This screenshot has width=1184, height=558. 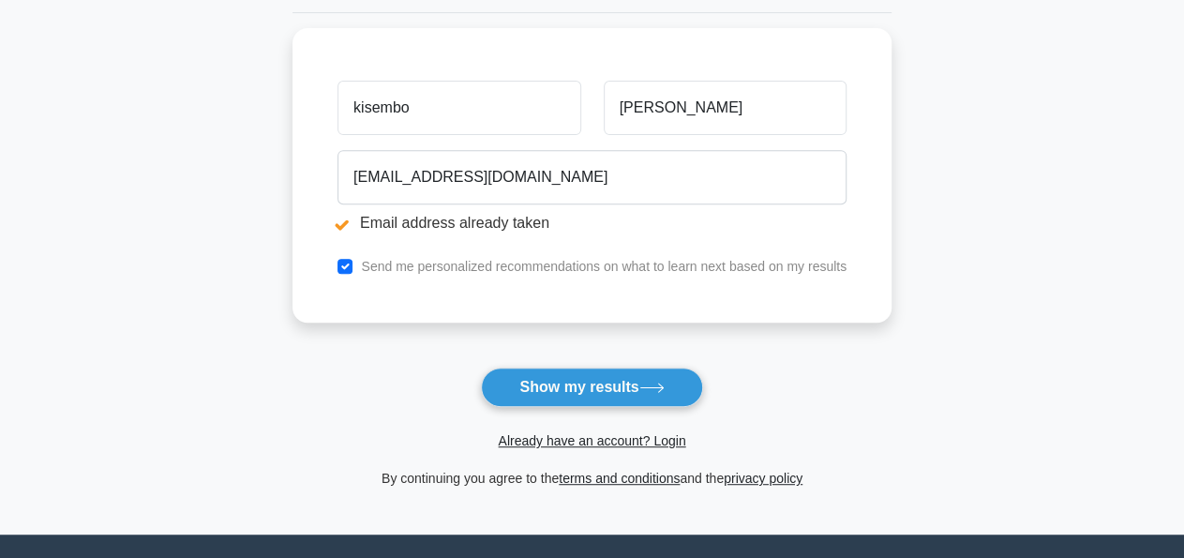 I want to click on a: terms and conditions, so click(x=619, y=478).